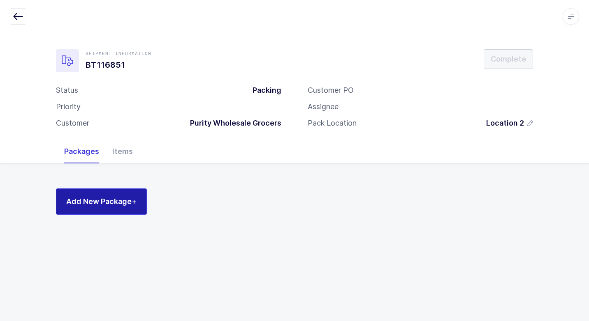 The height and width of the screenshot is (321, 589). Describe the element at coordinates (72, 123) in the screenshot. I see `div: Customer` at that location.